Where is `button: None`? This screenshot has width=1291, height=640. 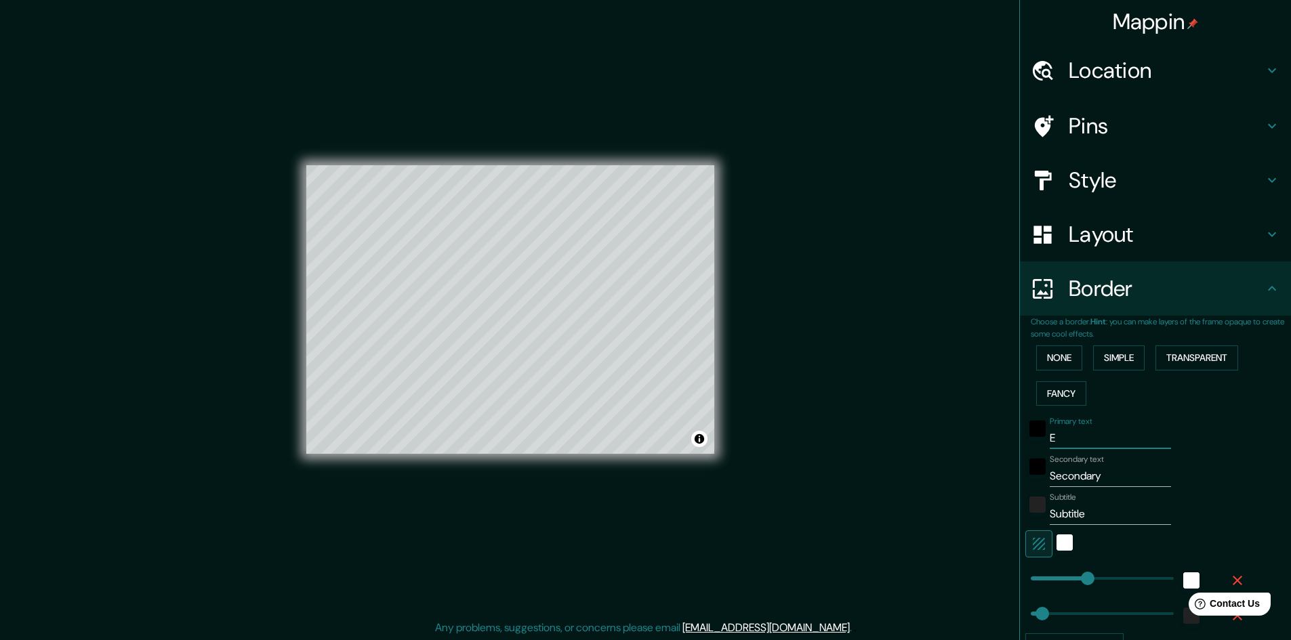
button: None is located at coordinates (1059, 358).